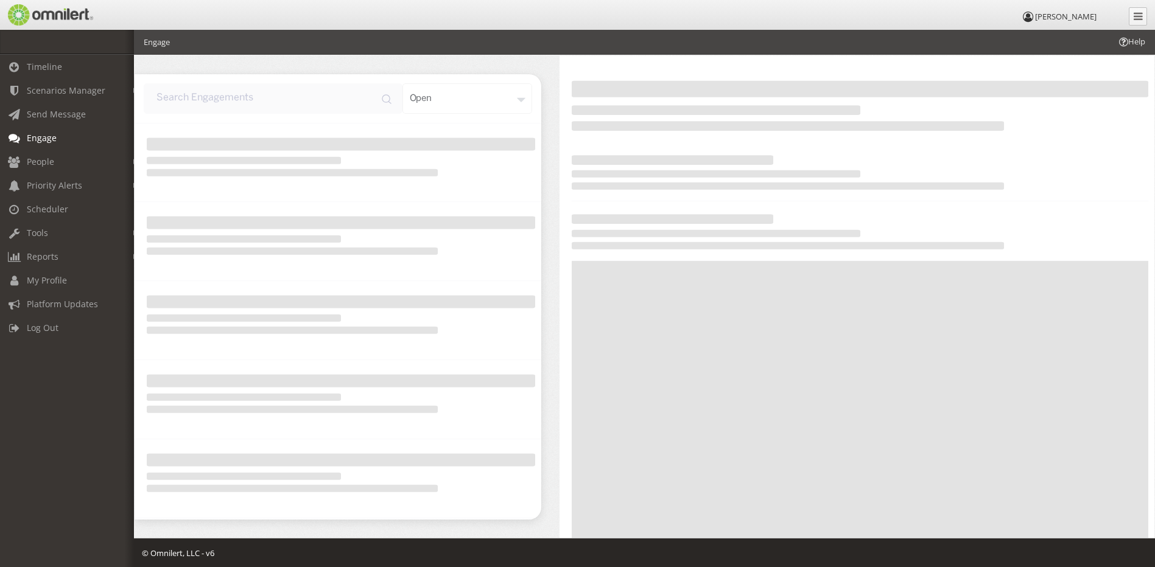 The width and height of the screenshot is (1155, 567). Describe the element at coordinates (49, 15) in the screenshot. I see `img: Omnilert` at that location.